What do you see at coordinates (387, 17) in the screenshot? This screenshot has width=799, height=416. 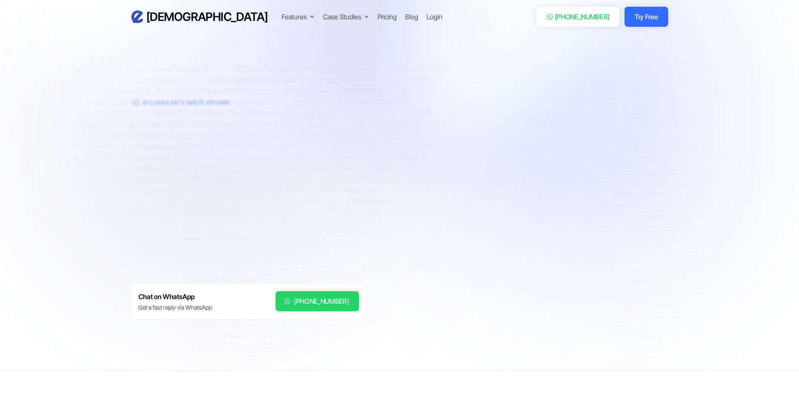 I see `div: Pricing` at bounding box center [387, 17].